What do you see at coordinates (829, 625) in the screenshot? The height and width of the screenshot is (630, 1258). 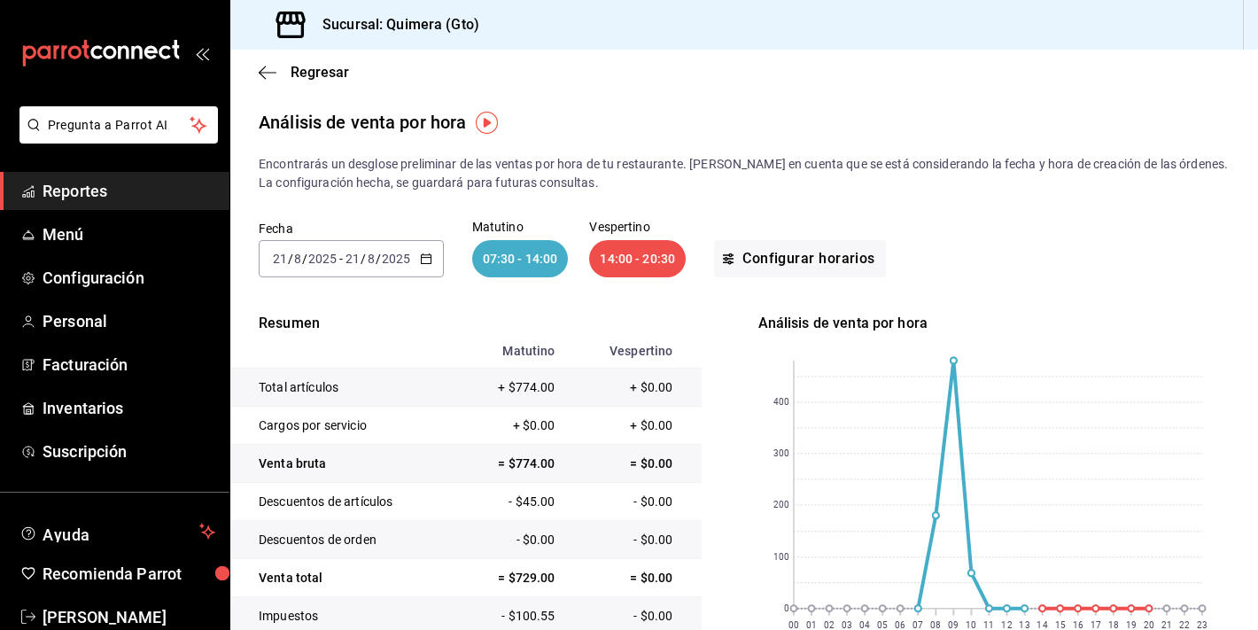 I see `text: 02` at bounding box center [829, 625].